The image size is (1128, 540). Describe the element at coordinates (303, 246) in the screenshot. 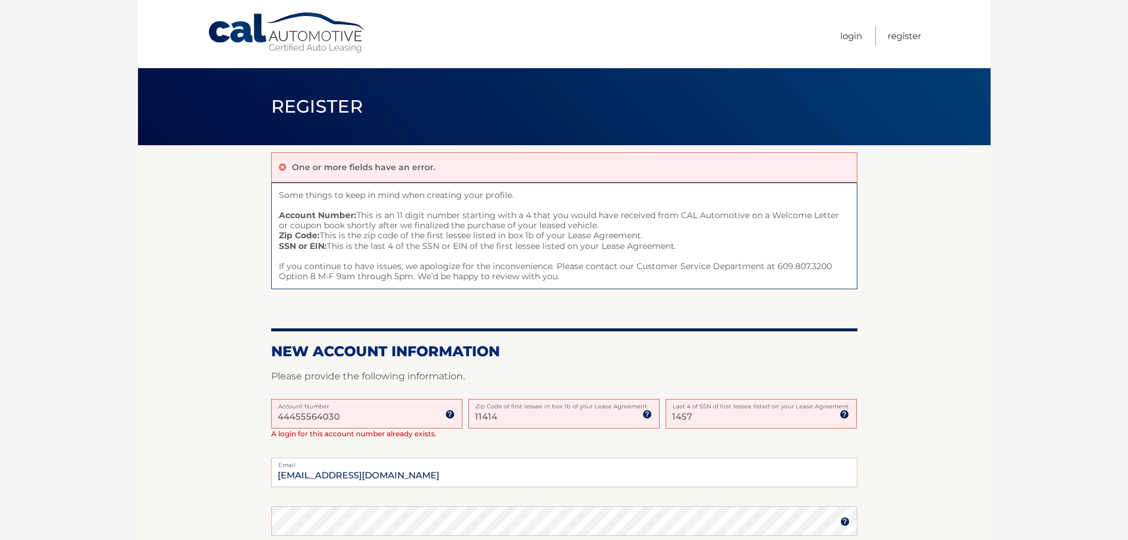

I see `strong: SSN or EIN:` at that location.